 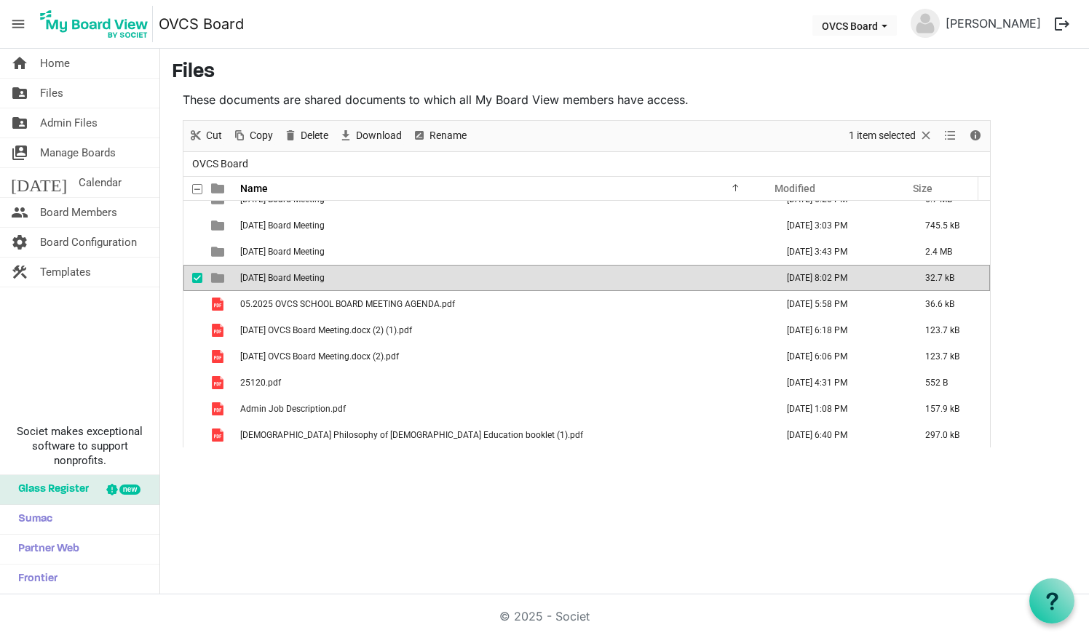 I want to click on td: October 14, 2024 1:08 PM column header Modified, so click(x=841, y=409).